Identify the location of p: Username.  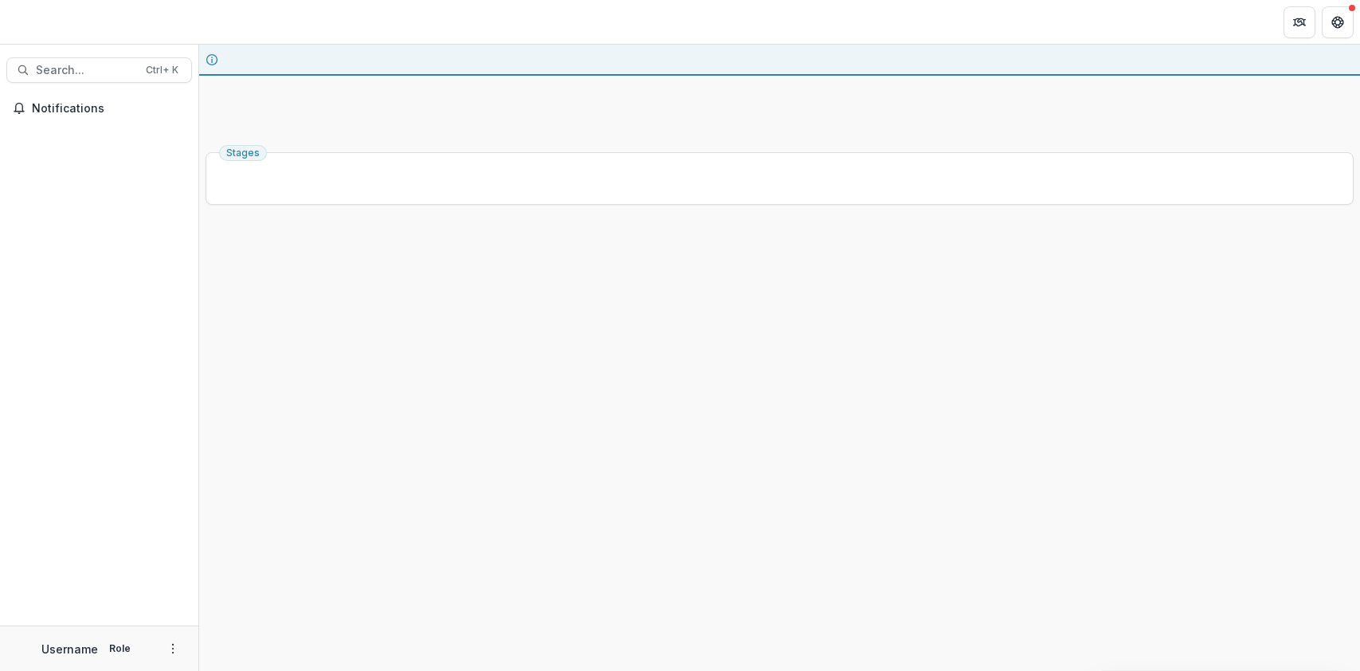
(69, 648).